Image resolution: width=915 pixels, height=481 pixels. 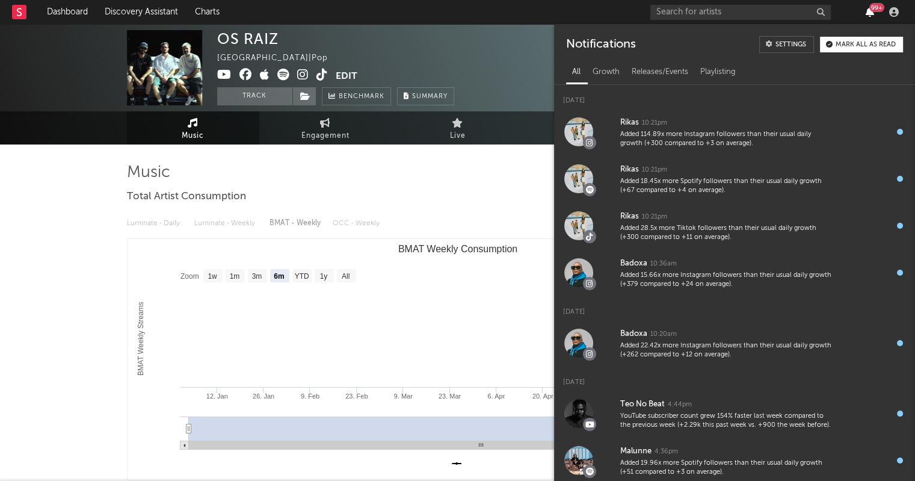 I want to click on div: Added 28.5x more Tiktok followers than their usual daily growth (+300 compared to +11 on average)., so click(x=726, y=233).